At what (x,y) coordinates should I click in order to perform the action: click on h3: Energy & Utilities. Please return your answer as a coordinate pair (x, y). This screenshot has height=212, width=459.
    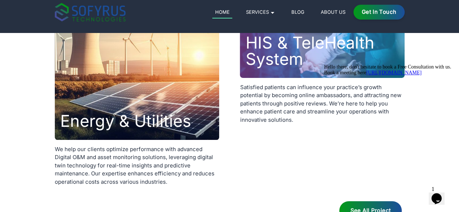
    Looking at the image, I should click on (125, 121).